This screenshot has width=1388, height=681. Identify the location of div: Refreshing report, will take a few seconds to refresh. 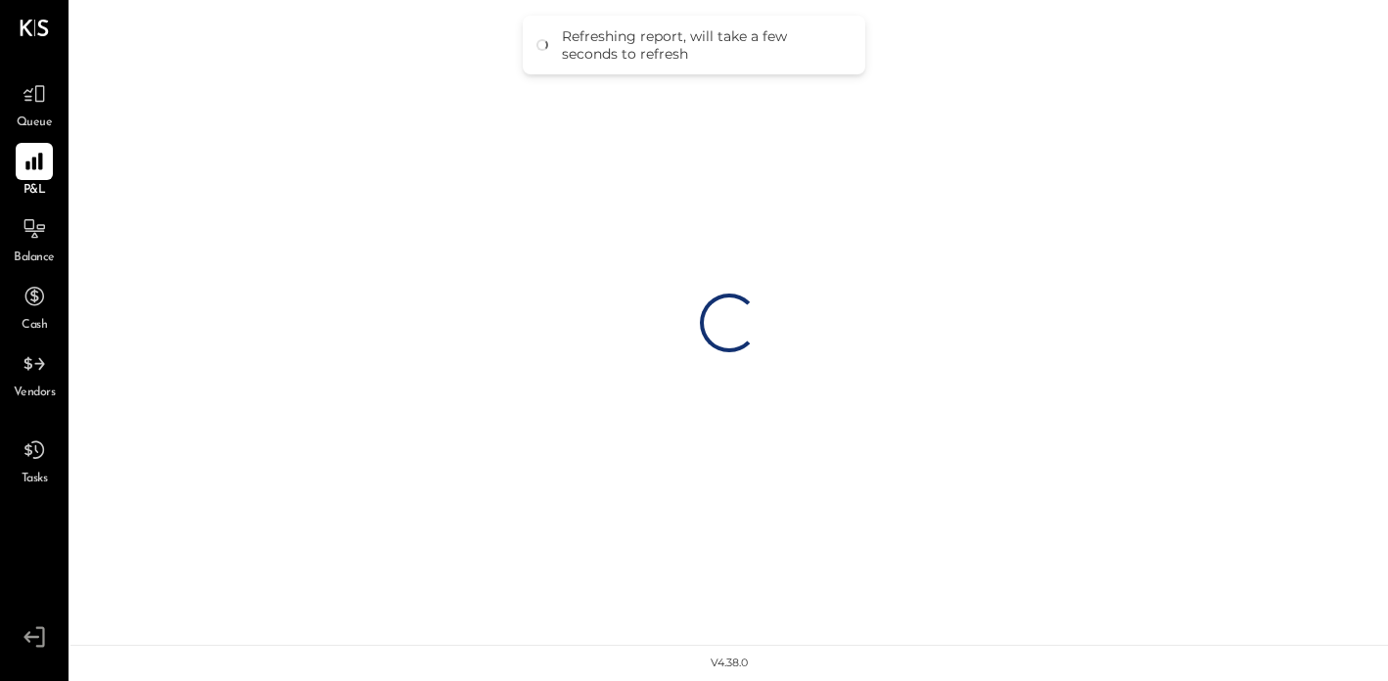
(704, 45).